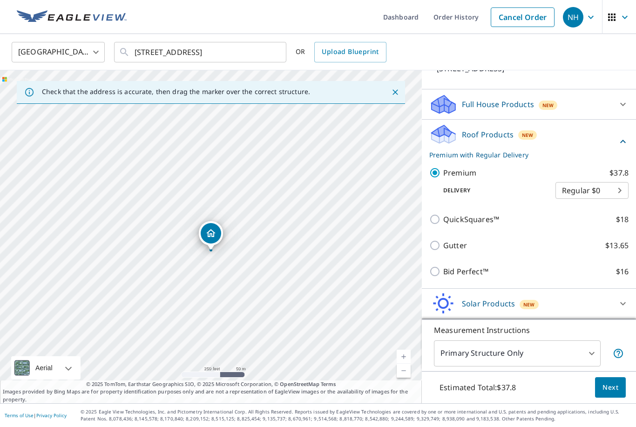  What do you see at coordinates (201, 52) in the screenshot?
I see `input: Search by address or latitude-longitude` at bounding box center [201, 52].